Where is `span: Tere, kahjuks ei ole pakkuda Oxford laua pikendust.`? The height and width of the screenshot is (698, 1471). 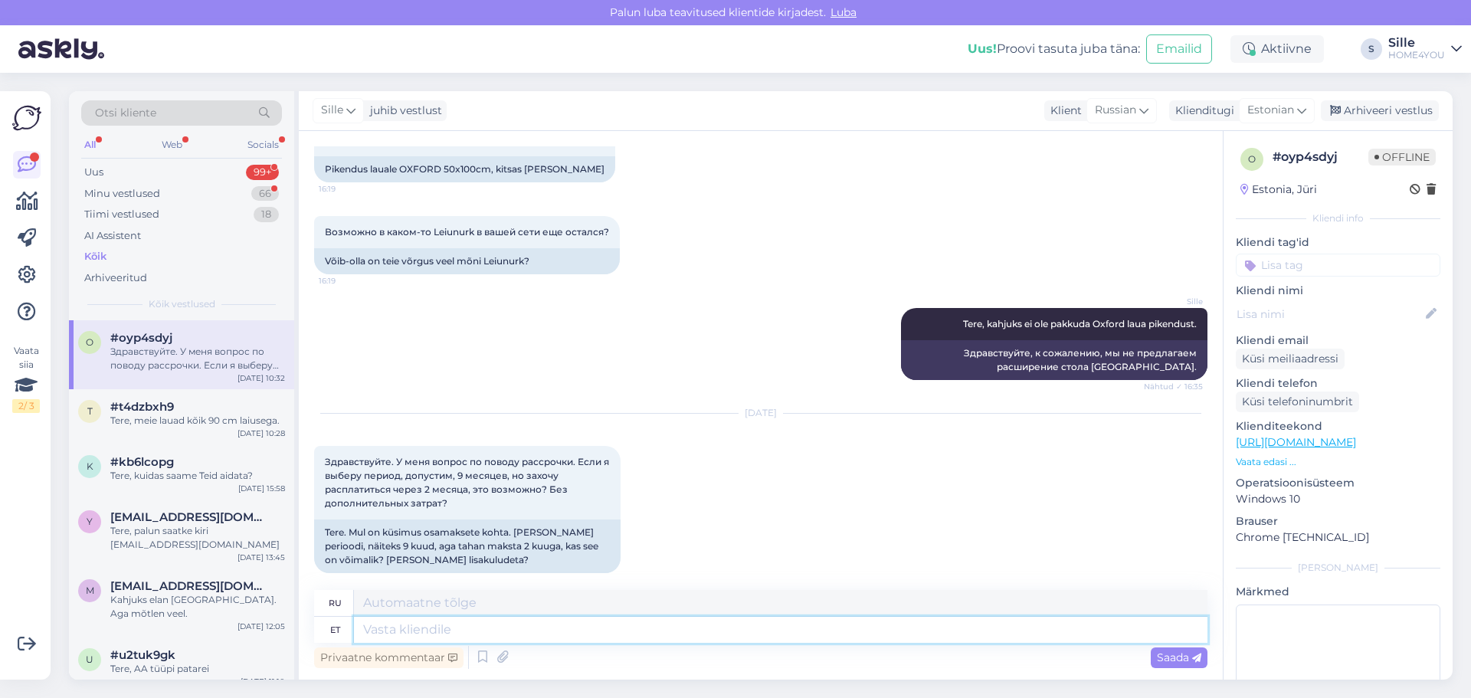
span: Tere, kahjuks ei ole pakkuda Oxford laua pikendust. is located at coordinates (1080, 323).